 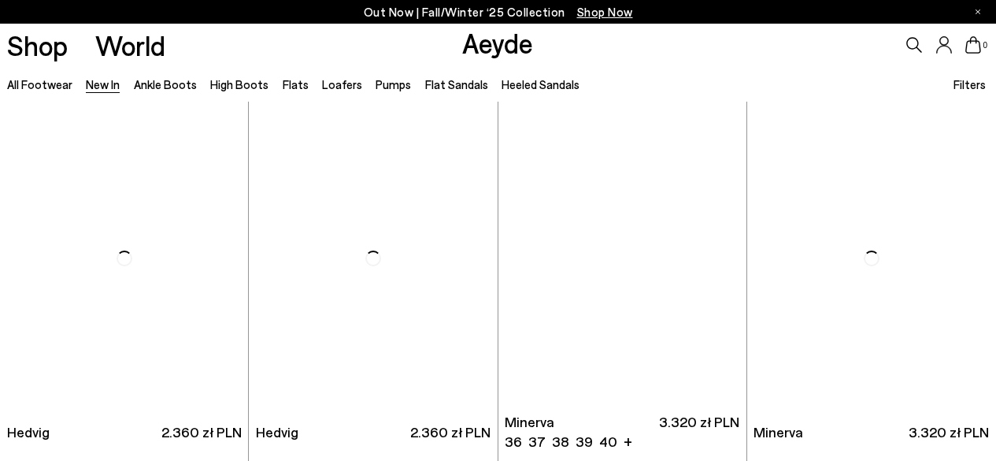 What do you see at coordinates (871, 431) in the screenshot?
I see `a: Minerva 3.320 zł PLN` at bounding box center [871, 431].